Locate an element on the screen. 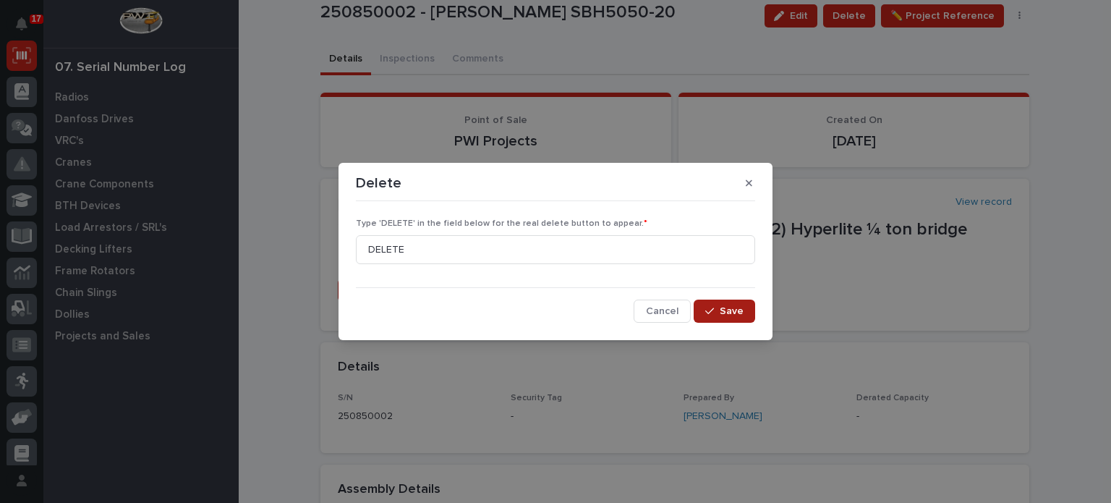  p: Delete is located at coordinates (378, 183).